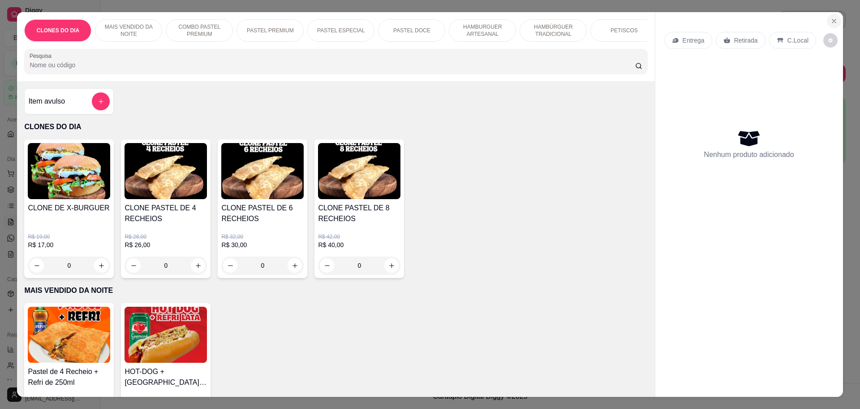 Image resolution: width=860 pixels, height=409 pixels. I want to click on button: Close, so click(834, 21).